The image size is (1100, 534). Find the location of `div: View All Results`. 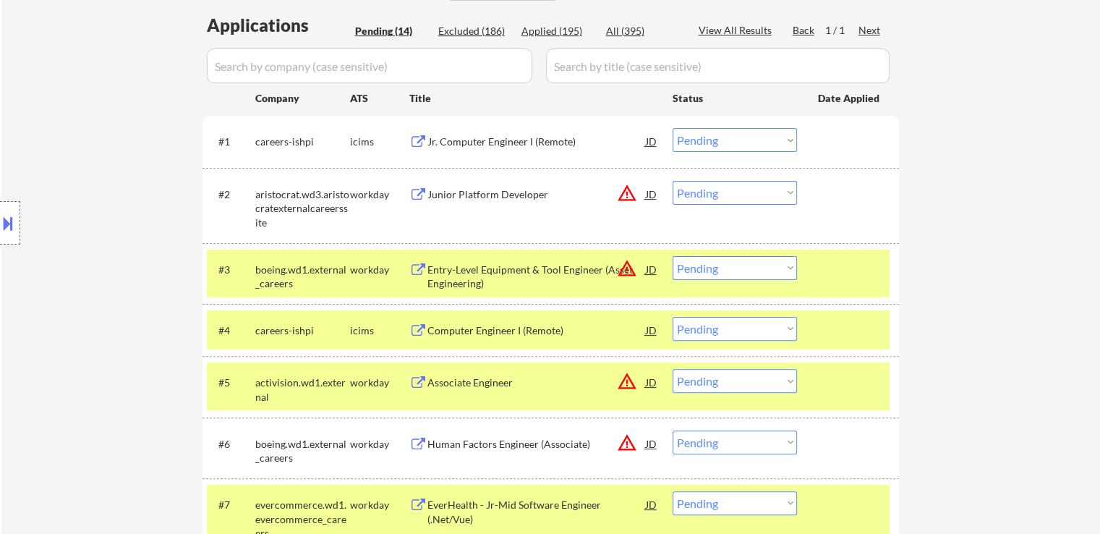

div: View All Results is located at coordinates (737, 30).